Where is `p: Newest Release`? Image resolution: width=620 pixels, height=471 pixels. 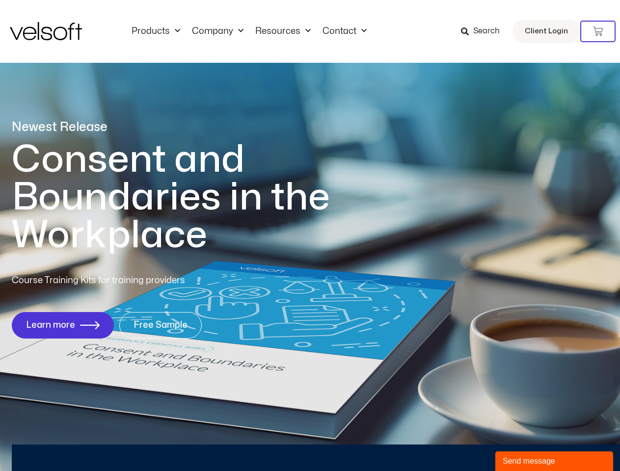
p: Newest Release is located at coordinates (191, 127).